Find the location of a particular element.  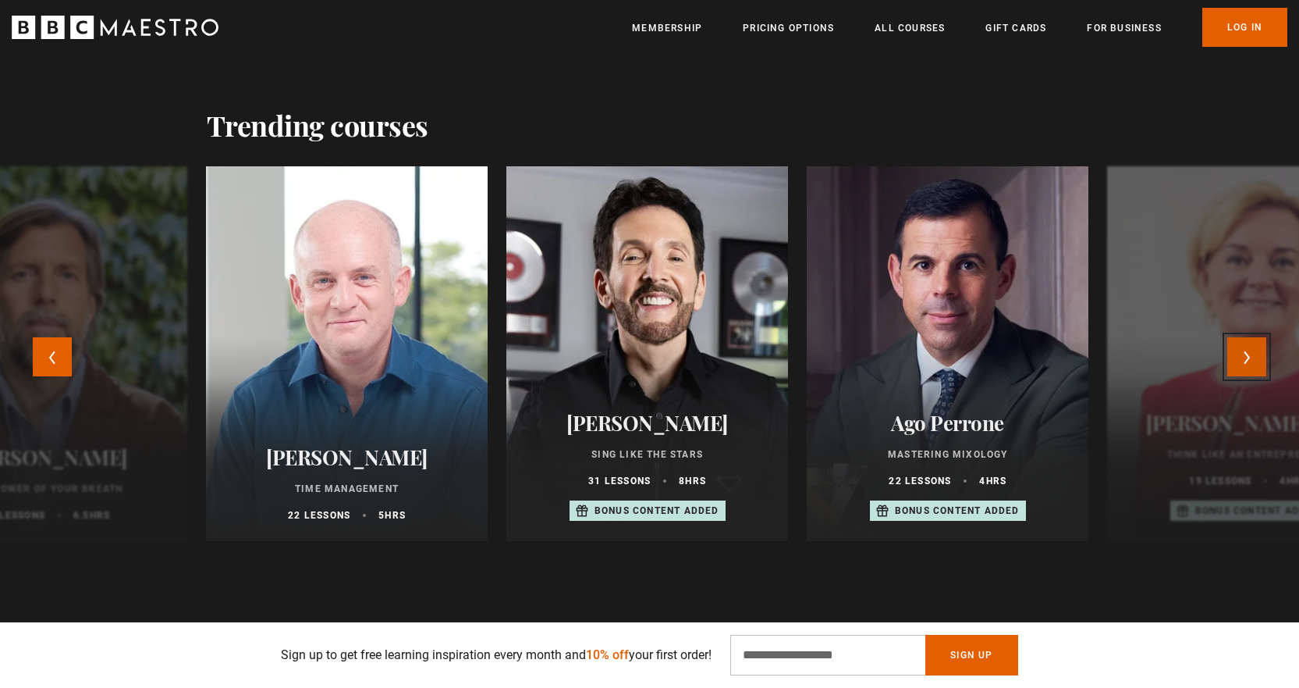

a: All Courses is located at coordinates (910, 28).